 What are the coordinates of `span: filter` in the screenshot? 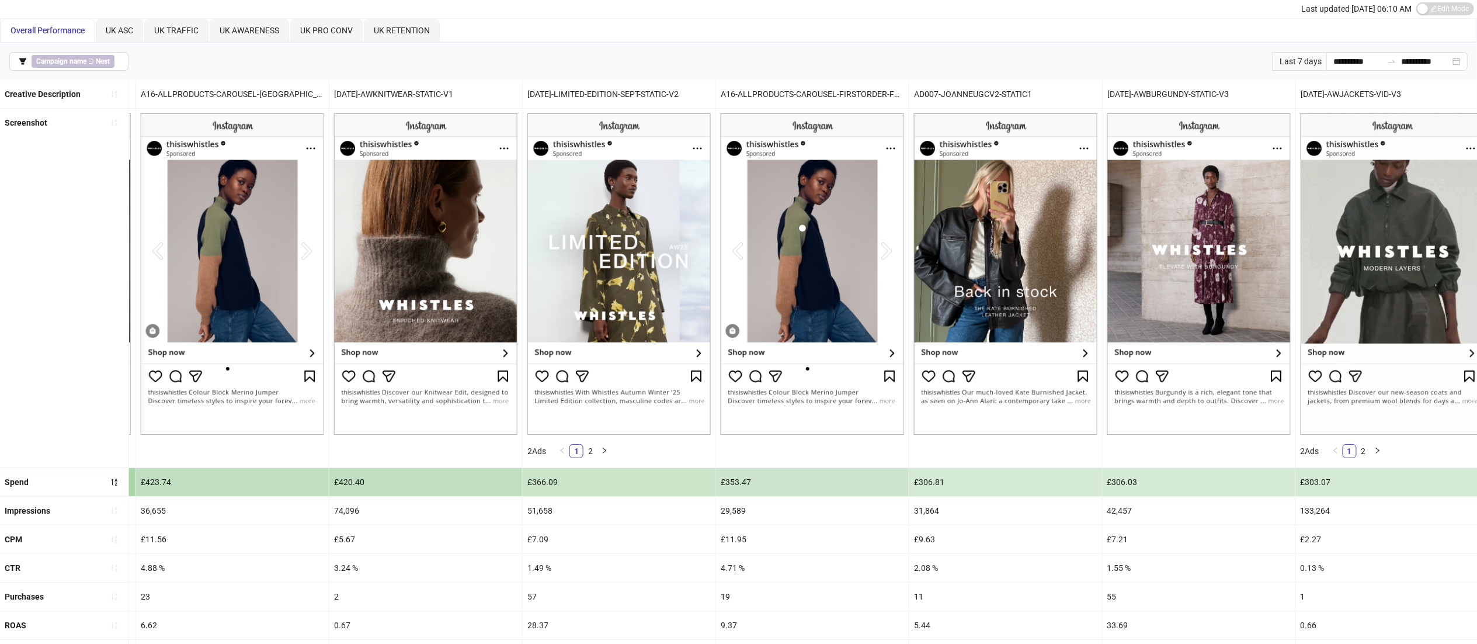 It's located at (23, 61).